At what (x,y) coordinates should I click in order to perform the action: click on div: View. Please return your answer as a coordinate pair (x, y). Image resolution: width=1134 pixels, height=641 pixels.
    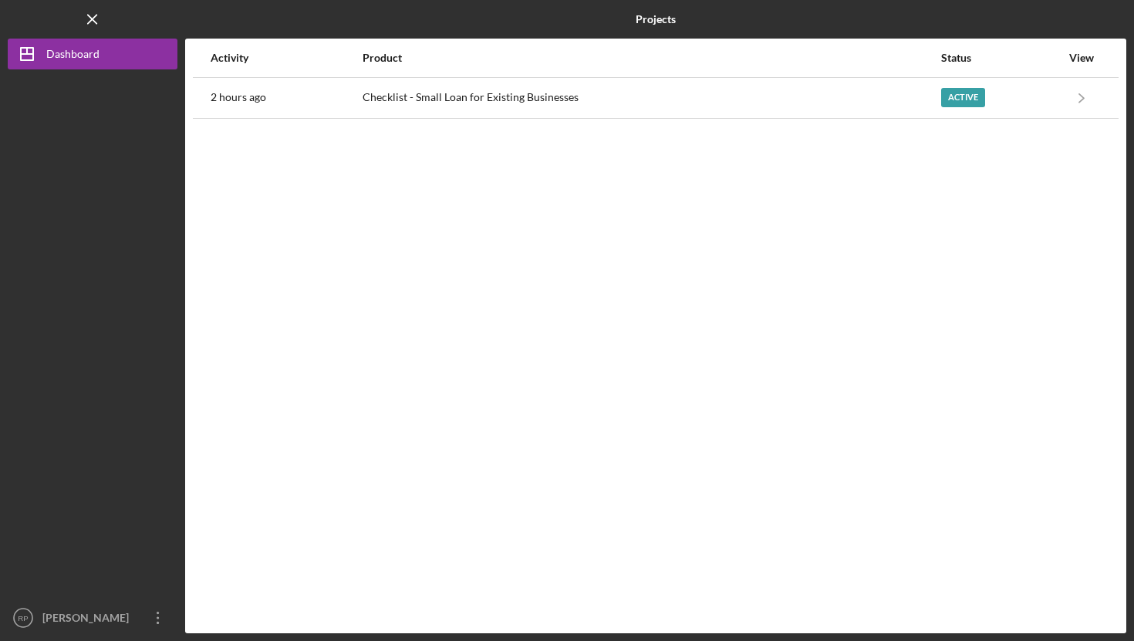
    Looking at the image, I should click on (1081, 58).